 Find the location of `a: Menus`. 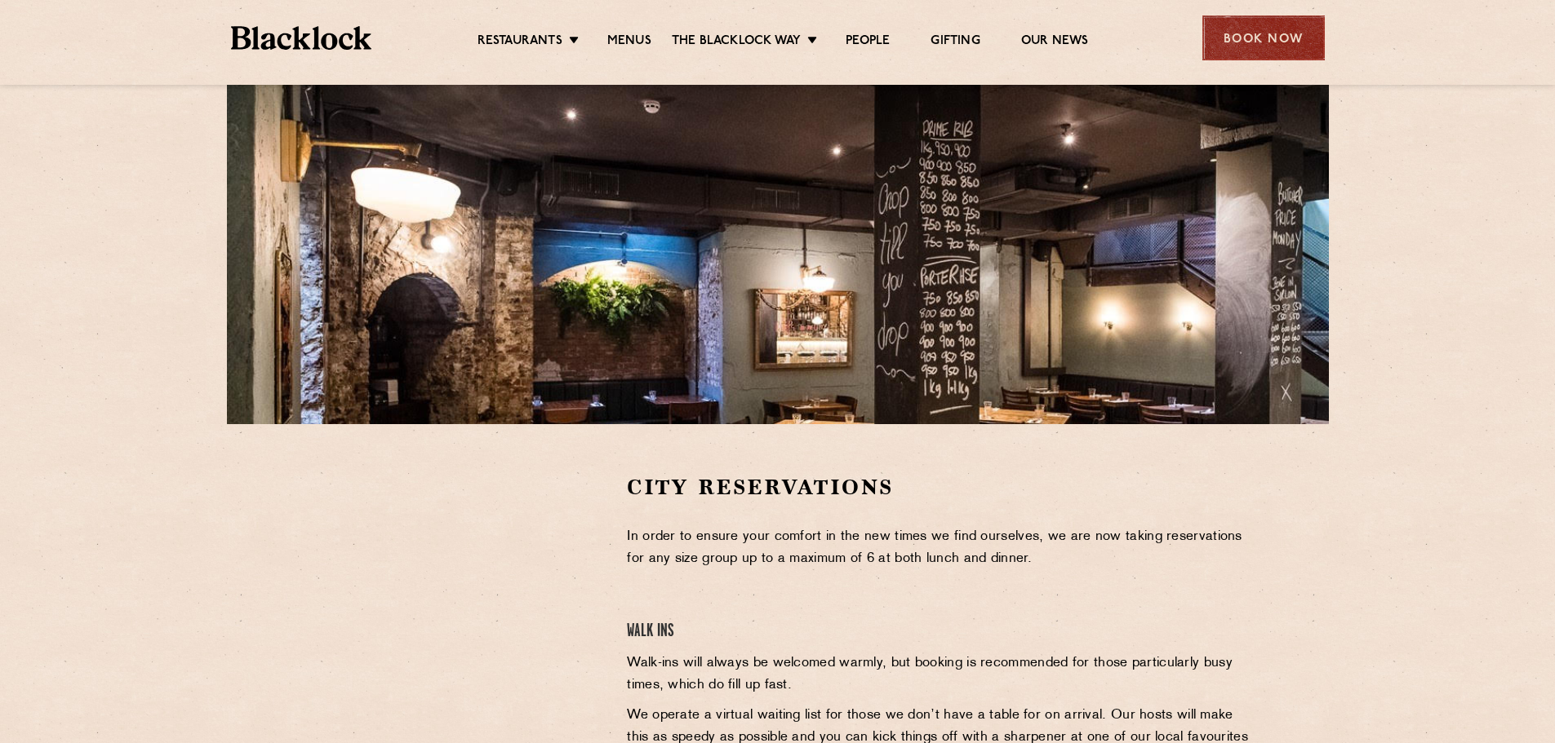

a: Menus is located at coordinates (629, 42).